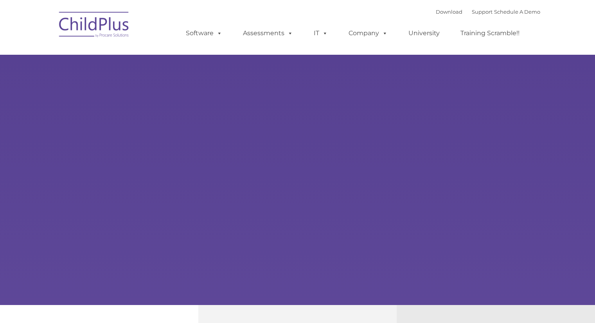  What do you see at coordinates (482, 12) in the screenshot?
I see `a: Support` at bounding box center [482, 12].